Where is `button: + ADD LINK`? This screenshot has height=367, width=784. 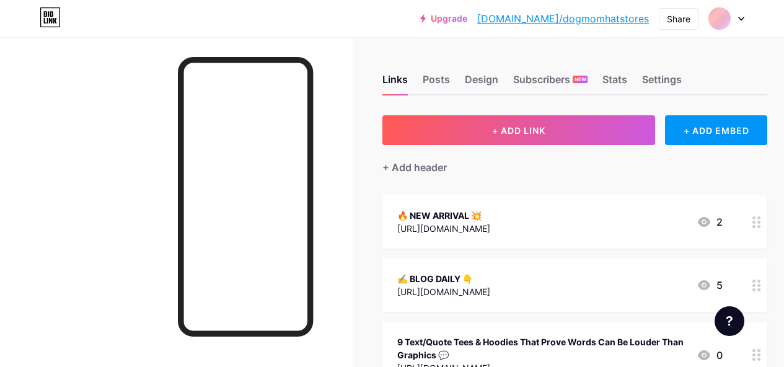
button: + ADD LINK is located at coordinates (519, 130).